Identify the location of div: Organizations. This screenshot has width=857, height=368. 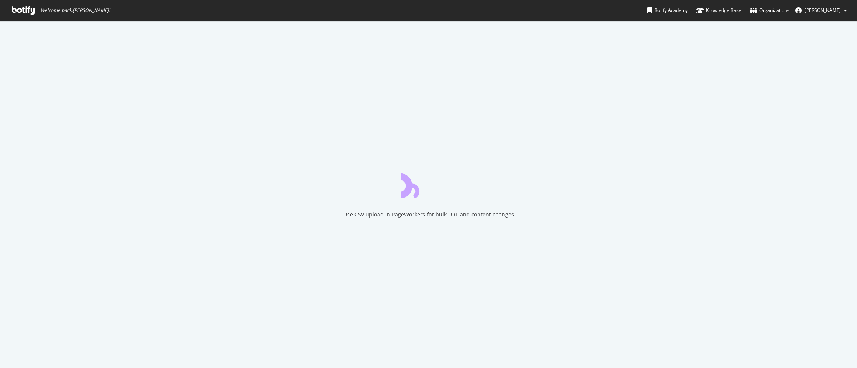
(769, 10).